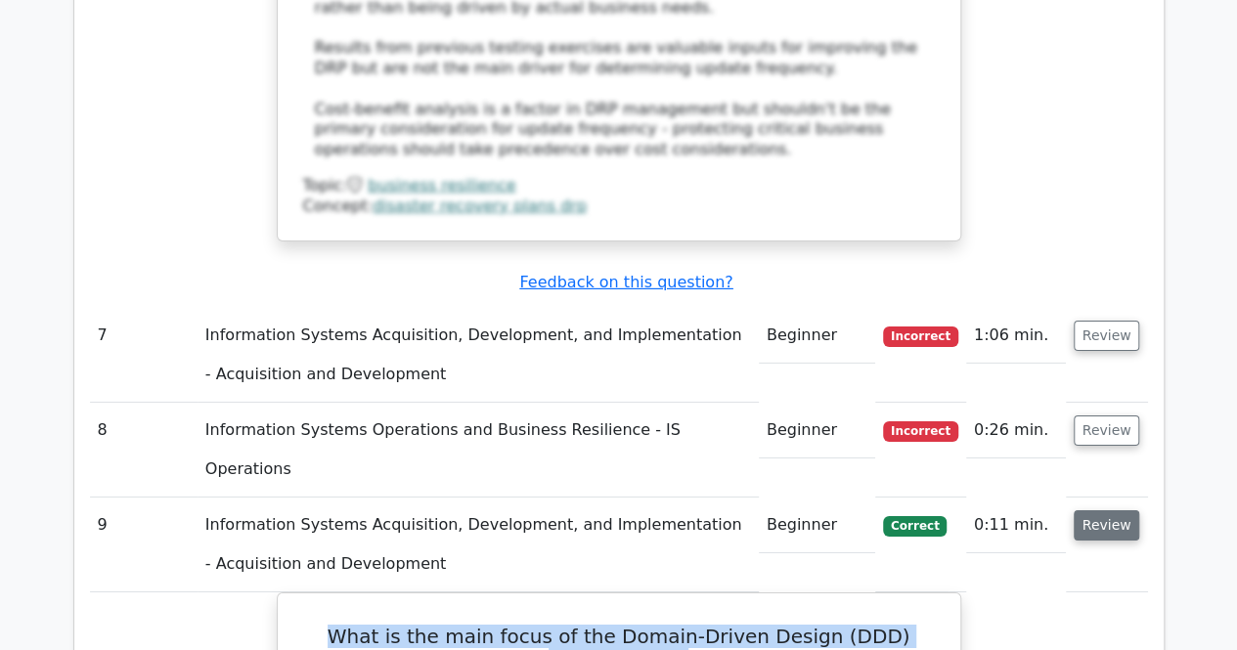  Describe the element at coordinates (626, 282) in the screenshot. I see `u: Feedback on this question?` at that location.